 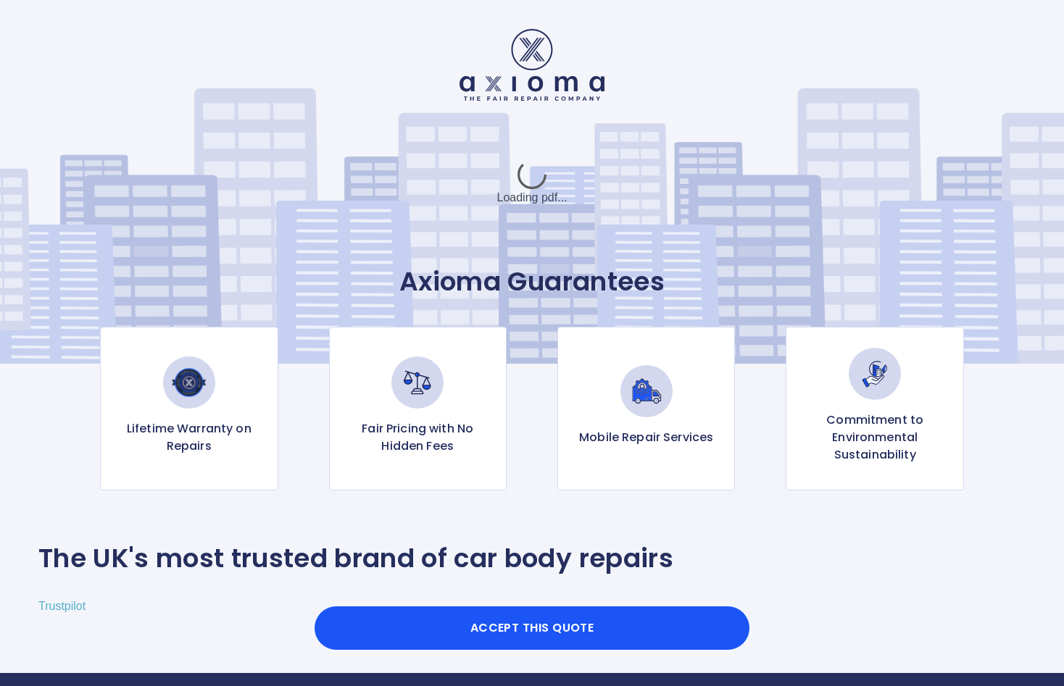 I want to click on img: Lifetime Warranty on Repairs, so click(x=189, y=383).